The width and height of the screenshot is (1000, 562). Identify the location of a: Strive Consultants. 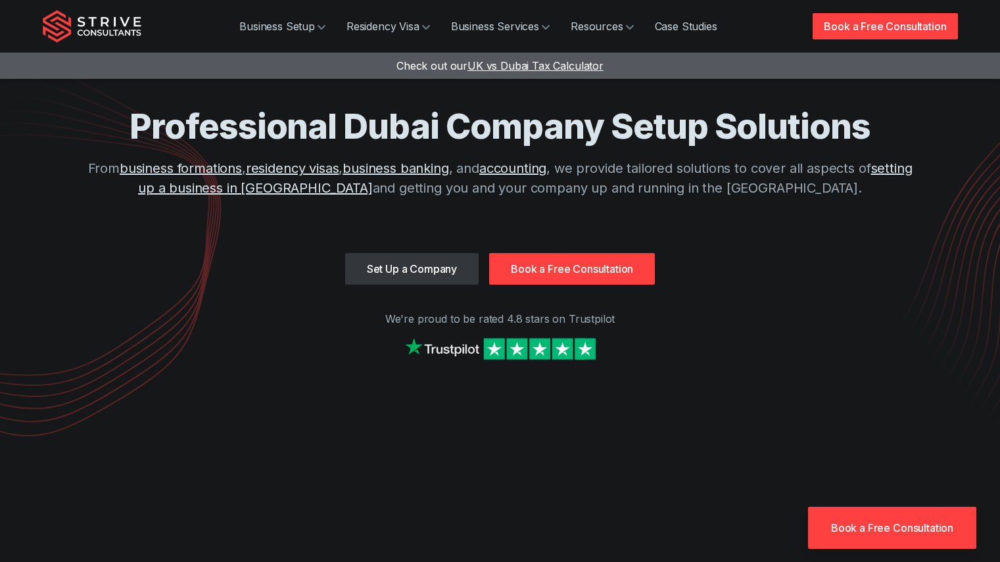
(92, 26).